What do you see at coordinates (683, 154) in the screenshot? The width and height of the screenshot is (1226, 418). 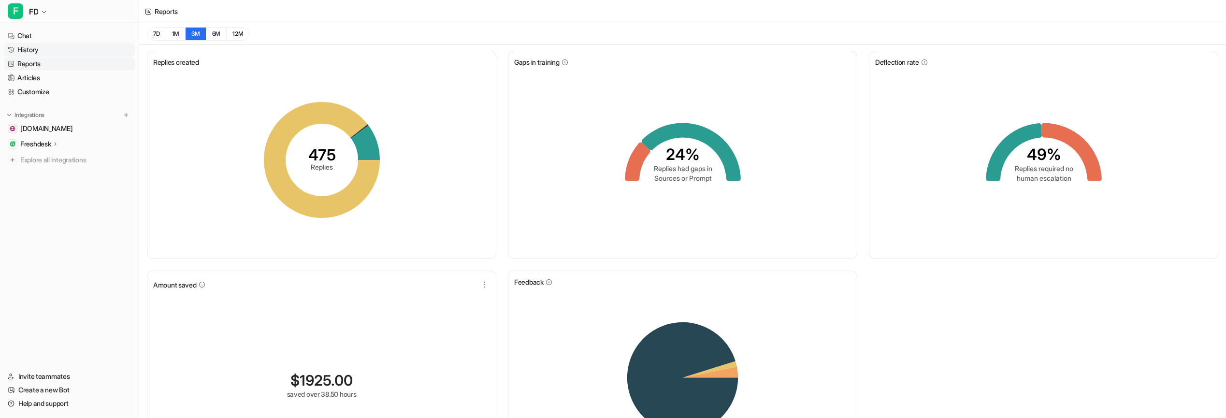 I see `tspan: 24%` at bounding box center [683, 154].